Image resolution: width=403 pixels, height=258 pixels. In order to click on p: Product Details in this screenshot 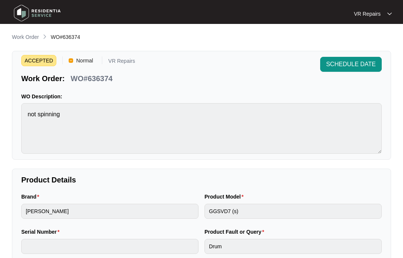, I will do `click(202, 180)`.